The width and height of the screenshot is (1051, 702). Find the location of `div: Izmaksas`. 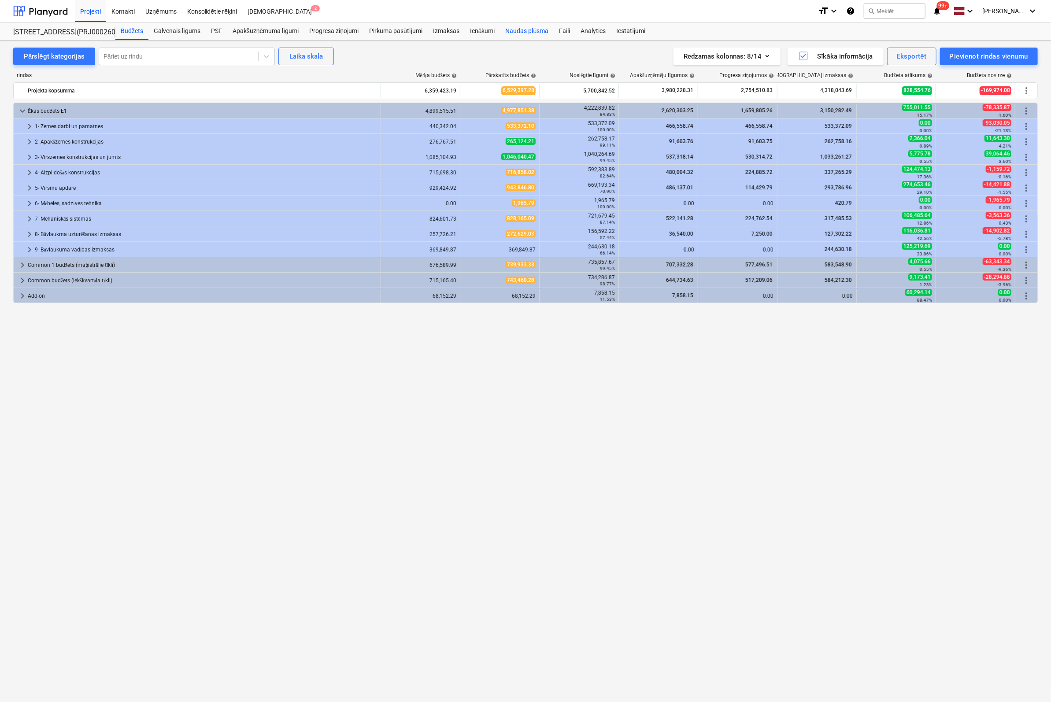

div: Izmaksas is located at coordinates (446, 31).